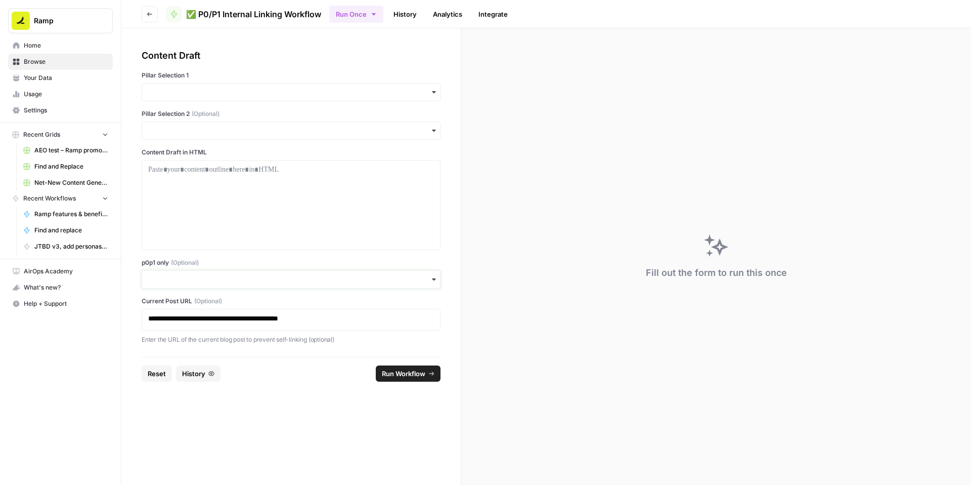  What do you see at coordinates (66, 271) in the screenshot?
I see `span: AirOps Academy` at bounding box center [66, 271].